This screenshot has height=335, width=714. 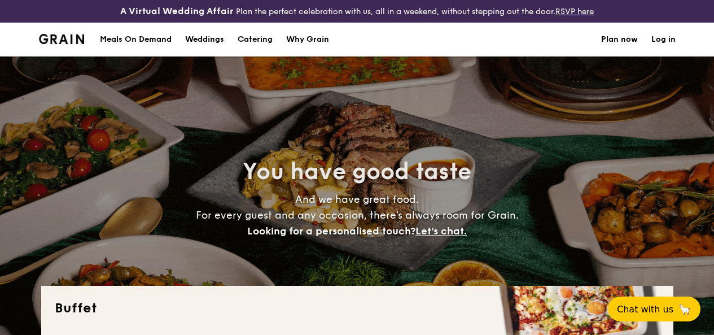 I want to click on span: Looking for a personalised touch?, so click(x=331, y=231).